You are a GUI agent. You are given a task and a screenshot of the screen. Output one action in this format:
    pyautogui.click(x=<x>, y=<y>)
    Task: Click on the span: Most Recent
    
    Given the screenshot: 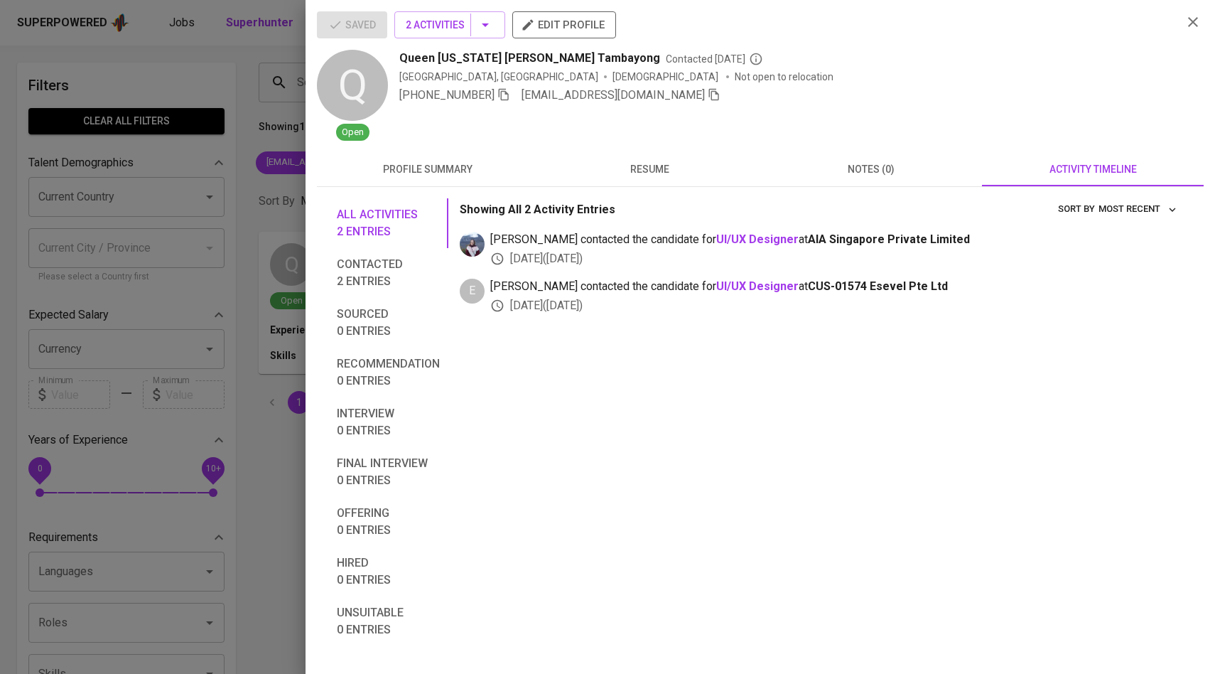 What is the action you would take?
    pyautogui.click(x=1138, y=209)
    